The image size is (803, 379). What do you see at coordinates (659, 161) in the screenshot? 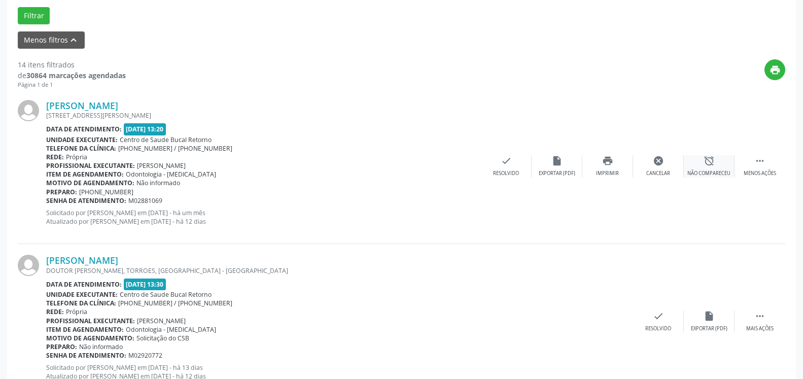
I see `i: cancel` at bounding box center [659, 161].